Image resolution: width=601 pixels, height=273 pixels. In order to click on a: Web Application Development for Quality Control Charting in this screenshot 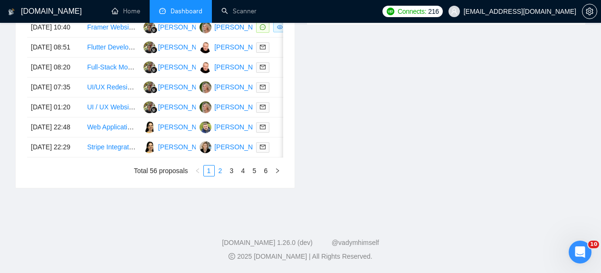, I will do `click(172, 127)`.